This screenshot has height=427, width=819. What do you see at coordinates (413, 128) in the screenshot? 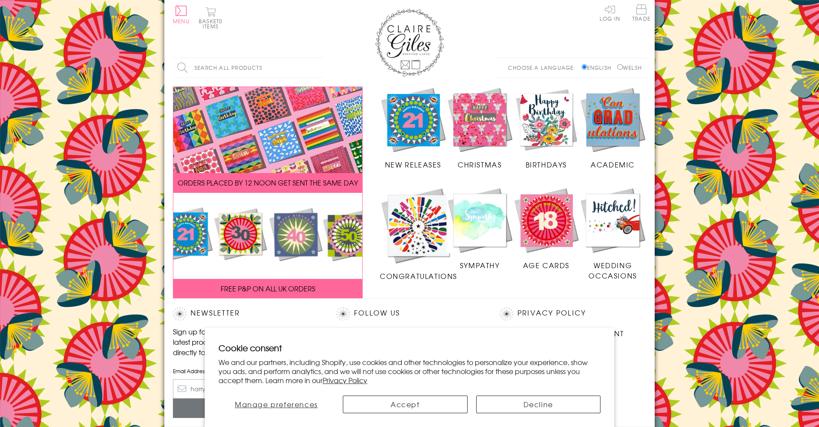
I see `a: New Releases` at bounding box center [413, 128].